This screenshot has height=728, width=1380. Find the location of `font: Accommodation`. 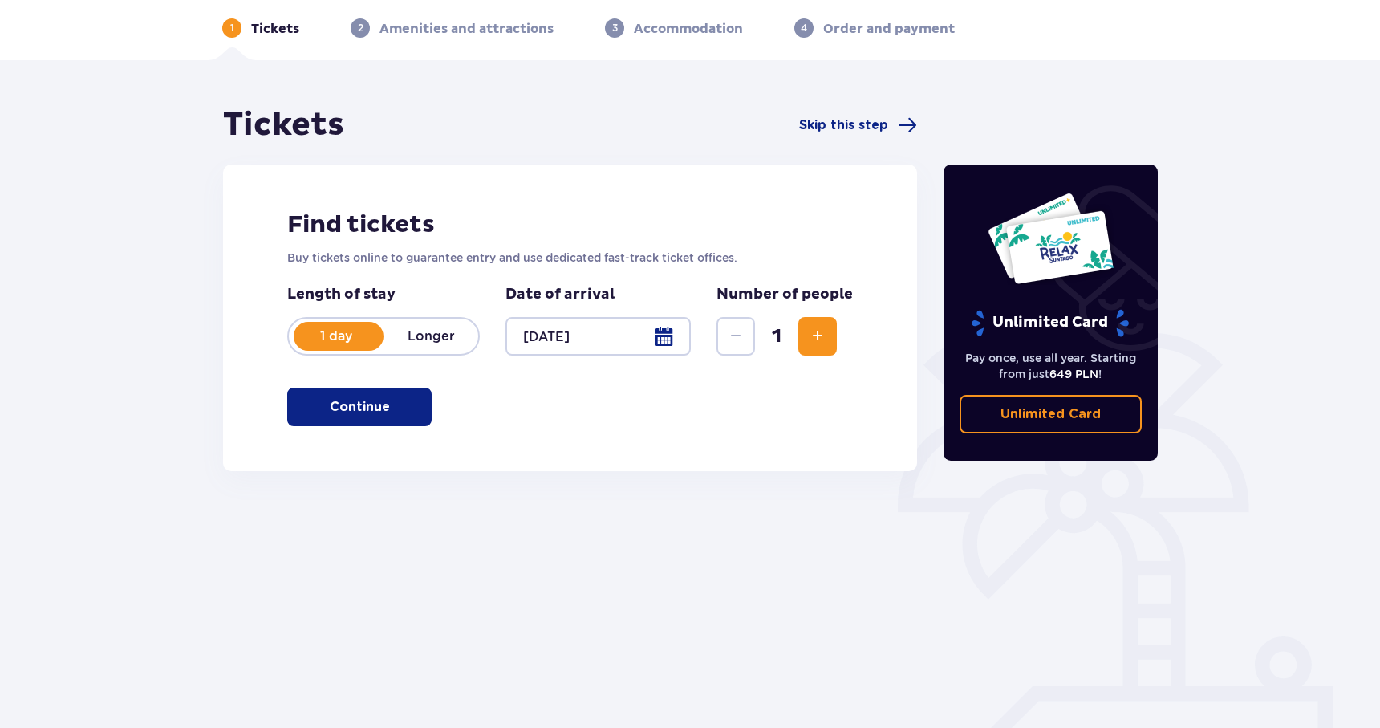

font: Accommodation is located at coordinates (689, 29).